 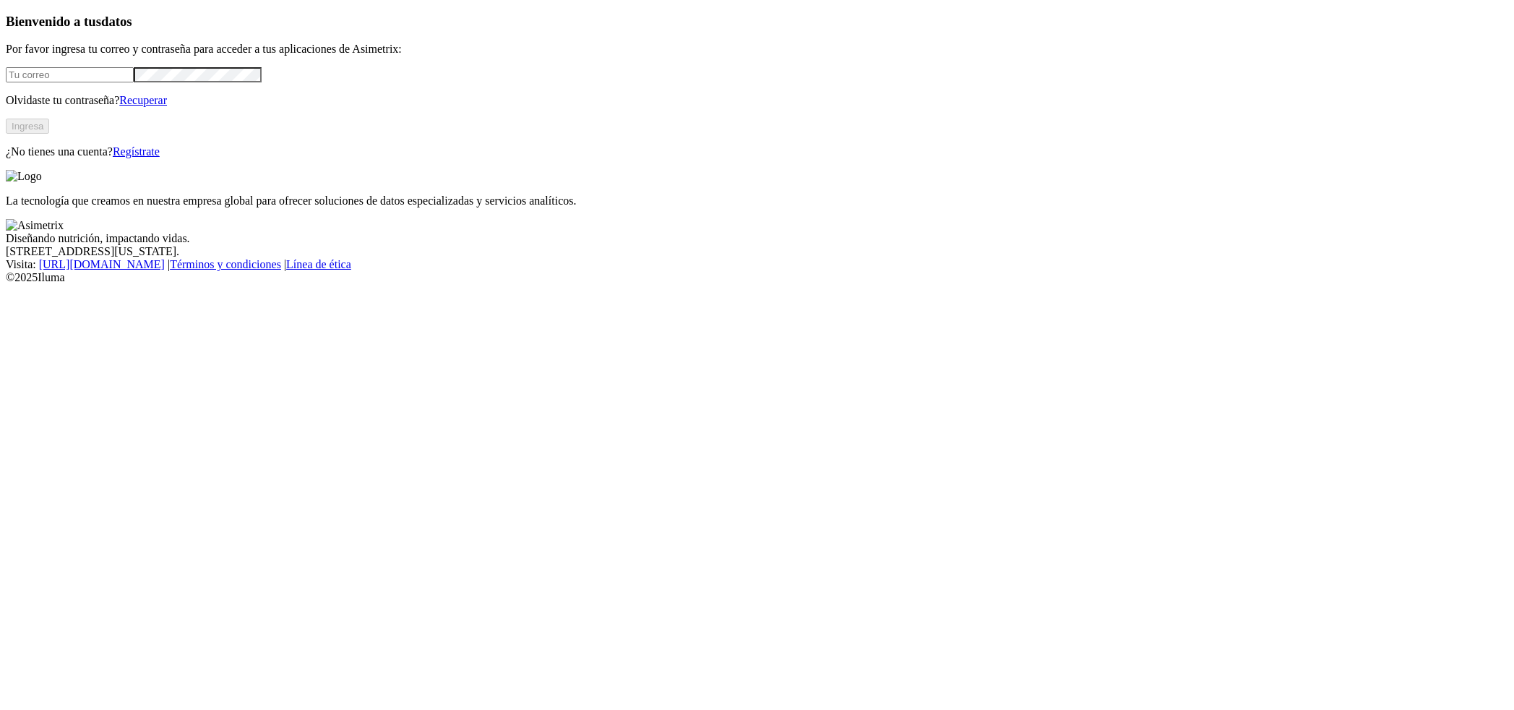 I want to click on button: Ingresa, so click(x=27, y=126).